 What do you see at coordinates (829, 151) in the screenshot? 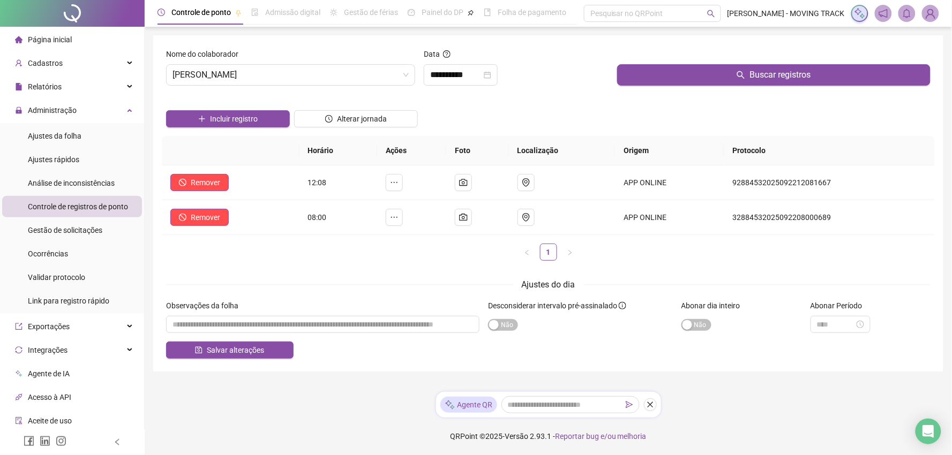
I see `th: Protocolo` at bounding box center [829, 151].